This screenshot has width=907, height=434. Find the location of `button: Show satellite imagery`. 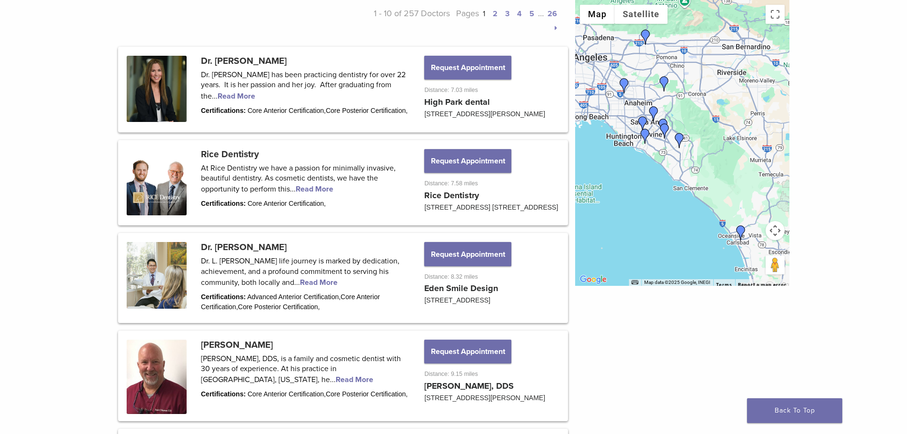

button: Show satellite imagery is located at coordinates (641, 14).